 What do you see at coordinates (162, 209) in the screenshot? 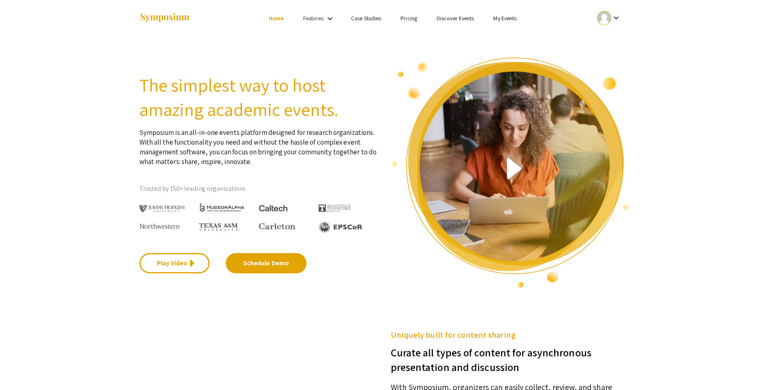
I see `img: Johns Hopkins University` at bounding box center [162, 209].